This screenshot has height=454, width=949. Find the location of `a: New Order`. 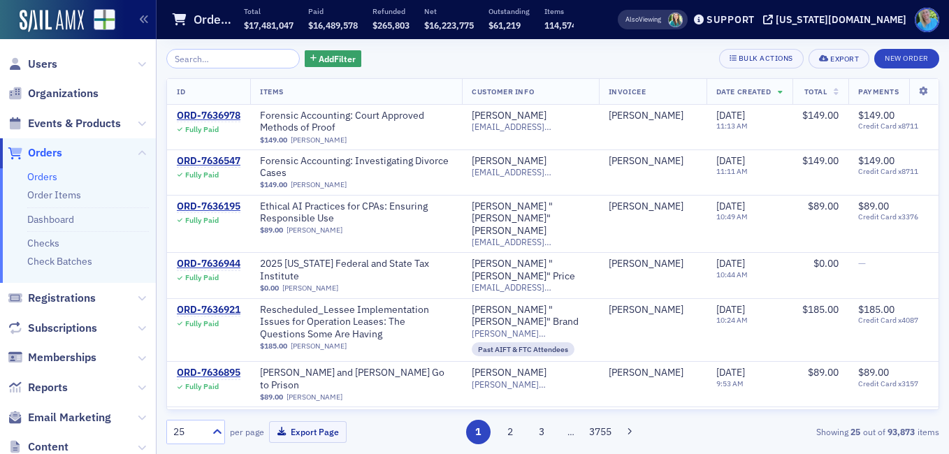

a: New Order is located at coordinates (907, 57).